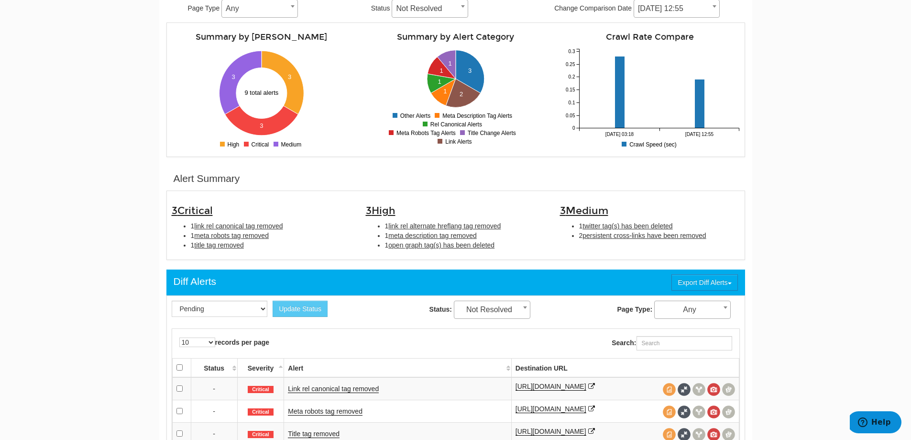 The height and width of the screenshot is (440, 911). What do you see at coordinates (456, 37) in the screenshot?
I see `h4: Summary by Alert Category` at bounding box center [456, 37].